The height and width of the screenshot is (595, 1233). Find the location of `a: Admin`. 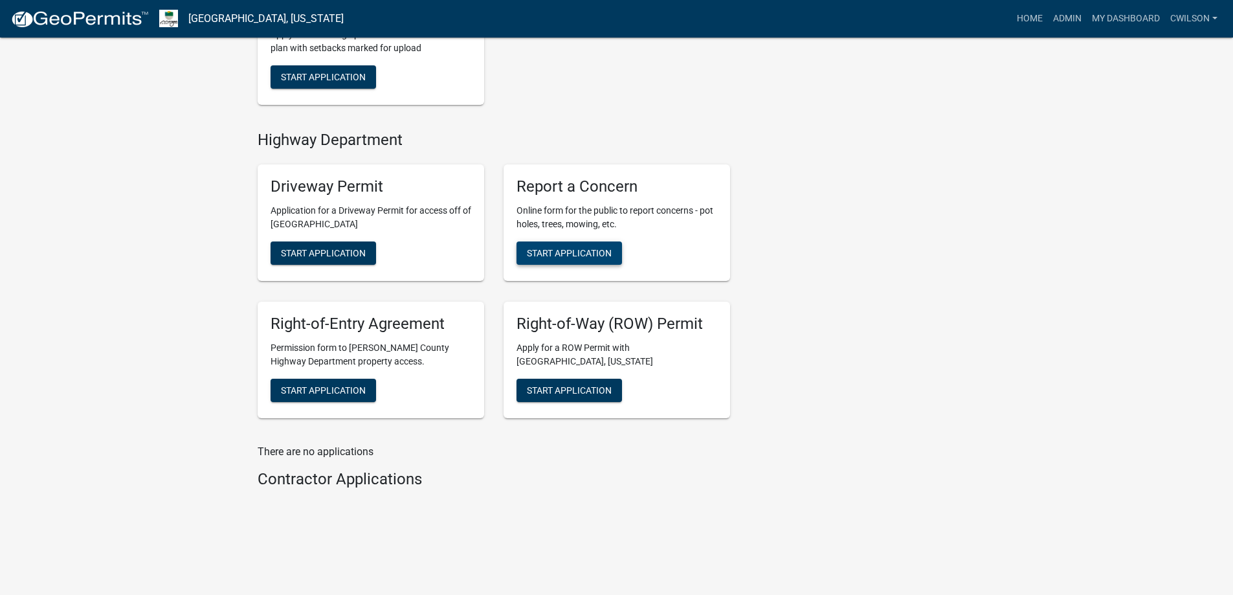

a: Admin is located at coordinates (1067, 19).